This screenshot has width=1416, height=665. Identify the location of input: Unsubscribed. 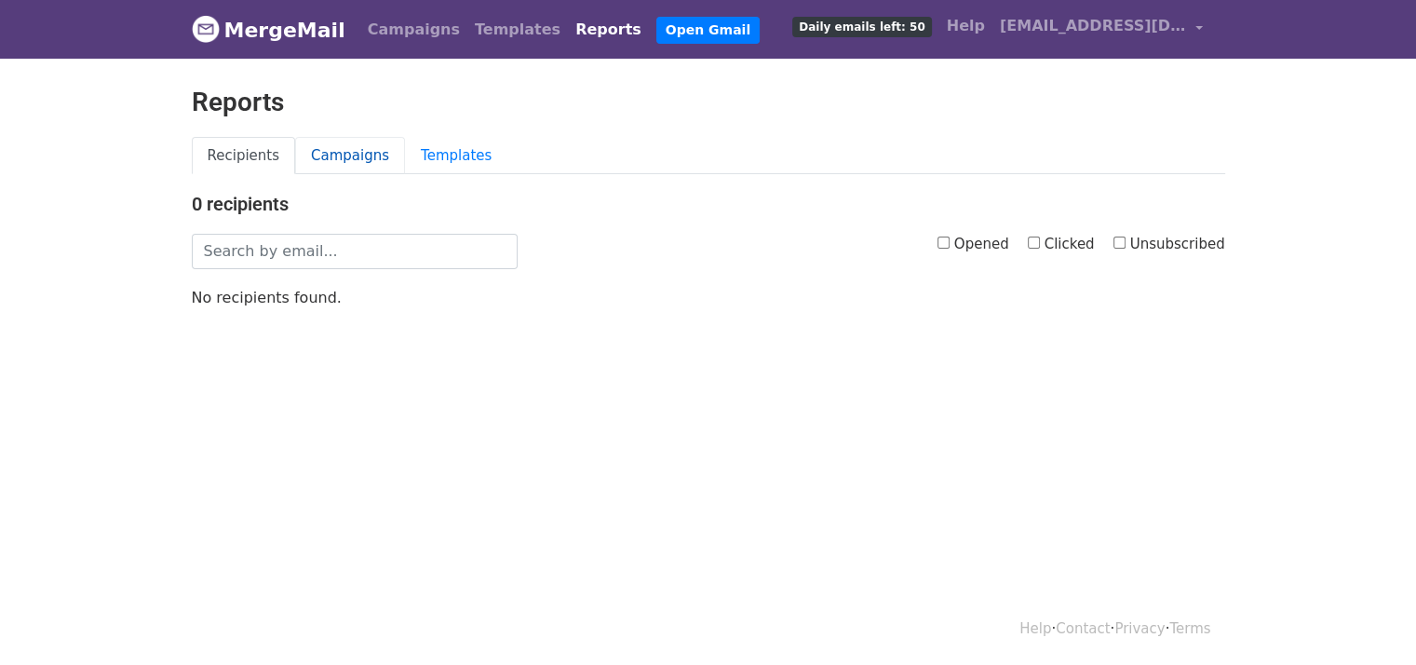
(1119, 242).